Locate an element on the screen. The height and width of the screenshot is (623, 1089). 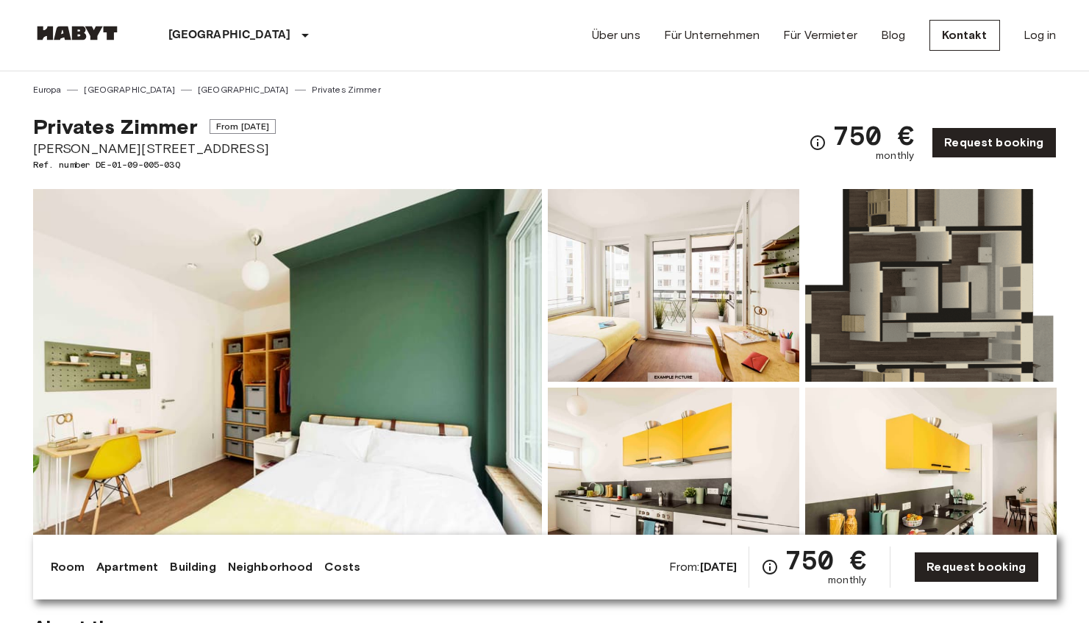
a: Room is located at coordinates (68, 567).